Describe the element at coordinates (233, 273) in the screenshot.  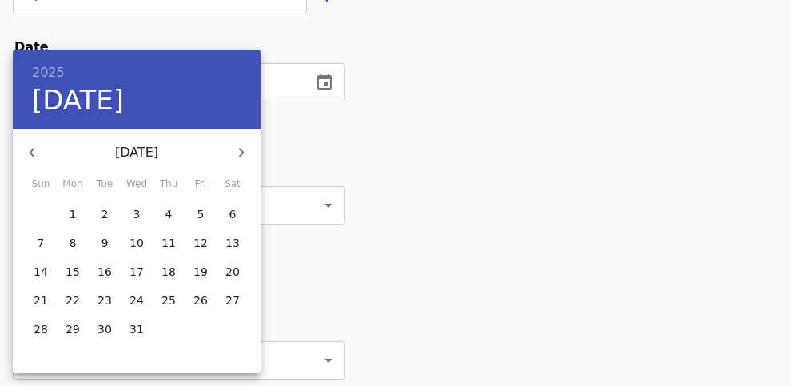
I see `button: 20` at that location.